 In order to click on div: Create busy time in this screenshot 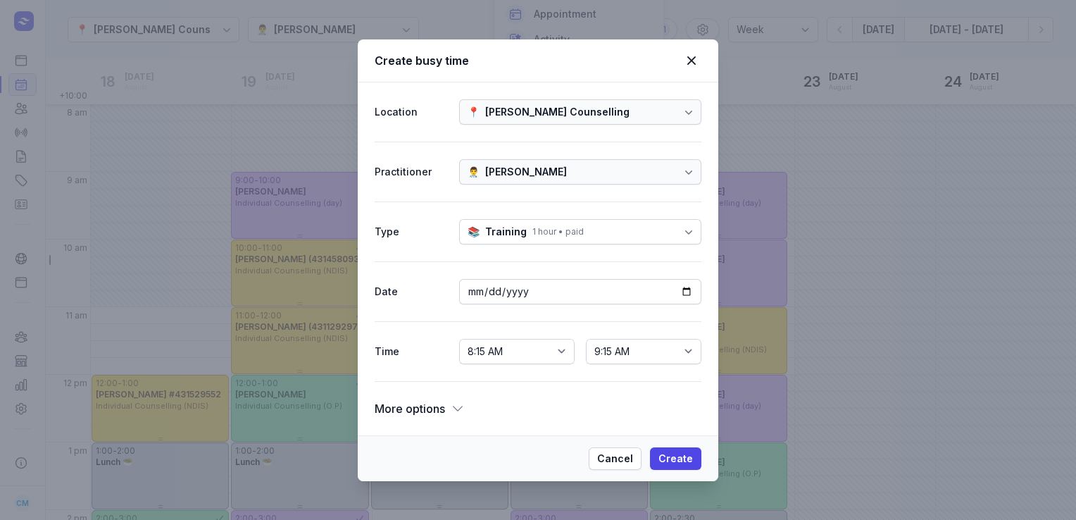, I will do `click(528, 61)`.